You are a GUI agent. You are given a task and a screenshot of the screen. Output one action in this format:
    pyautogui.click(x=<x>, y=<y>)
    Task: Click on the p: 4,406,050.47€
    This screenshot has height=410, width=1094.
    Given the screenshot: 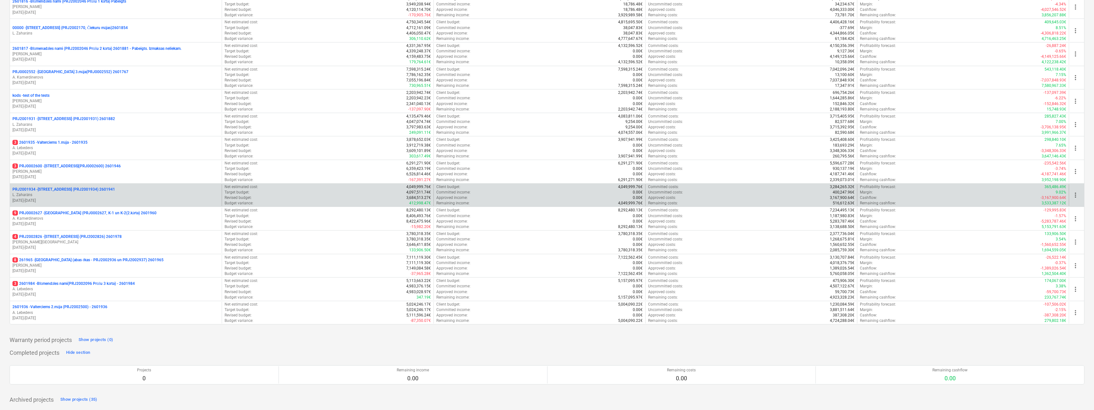 What is the action you would take?
    pyautogui.click(x=418, y=33)
    